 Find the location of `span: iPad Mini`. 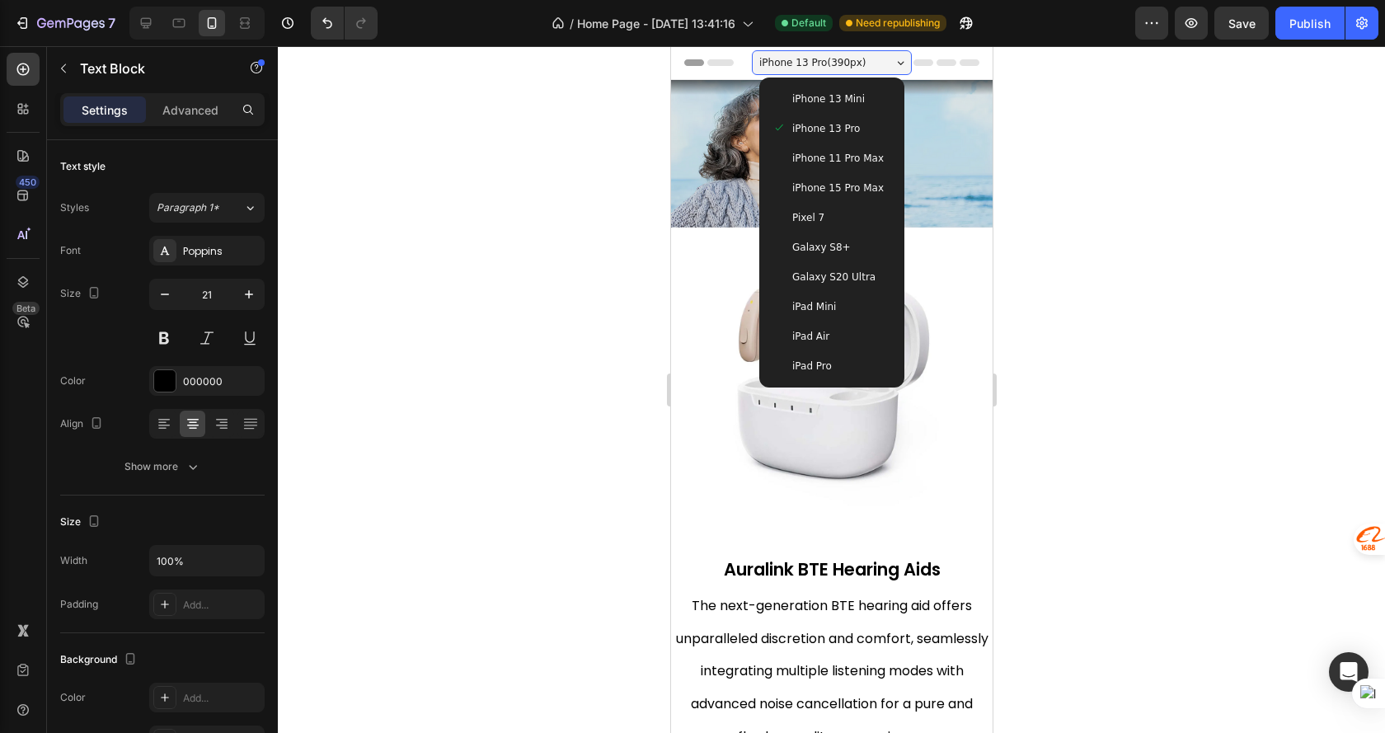

span: iPad Mini is located at coordinates (143, 260).